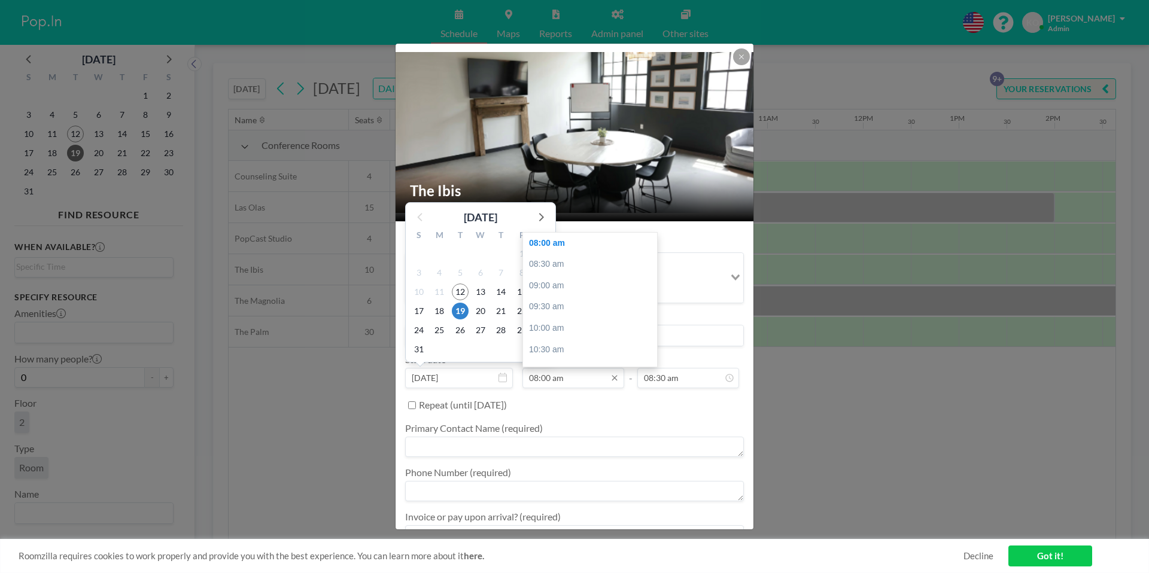 The height and width of the screenshot is (573, 1149). What do you see at coordinates (590, 371) in the screenshot?
I see `div: 11:00 am` at bounding box center [590, 371].